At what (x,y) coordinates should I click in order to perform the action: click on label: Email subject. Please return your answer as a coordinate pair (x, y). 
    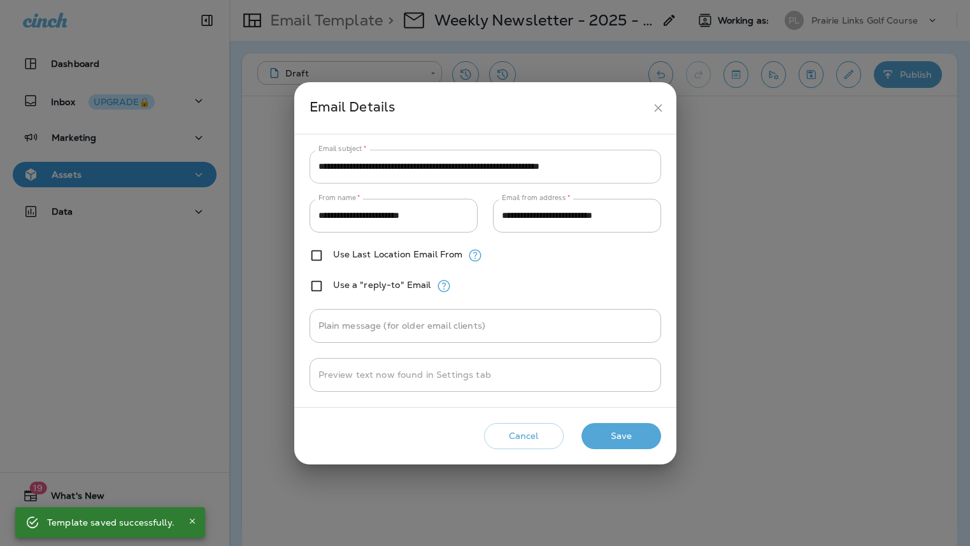
    Looking at the image, I should click on (343, 148).